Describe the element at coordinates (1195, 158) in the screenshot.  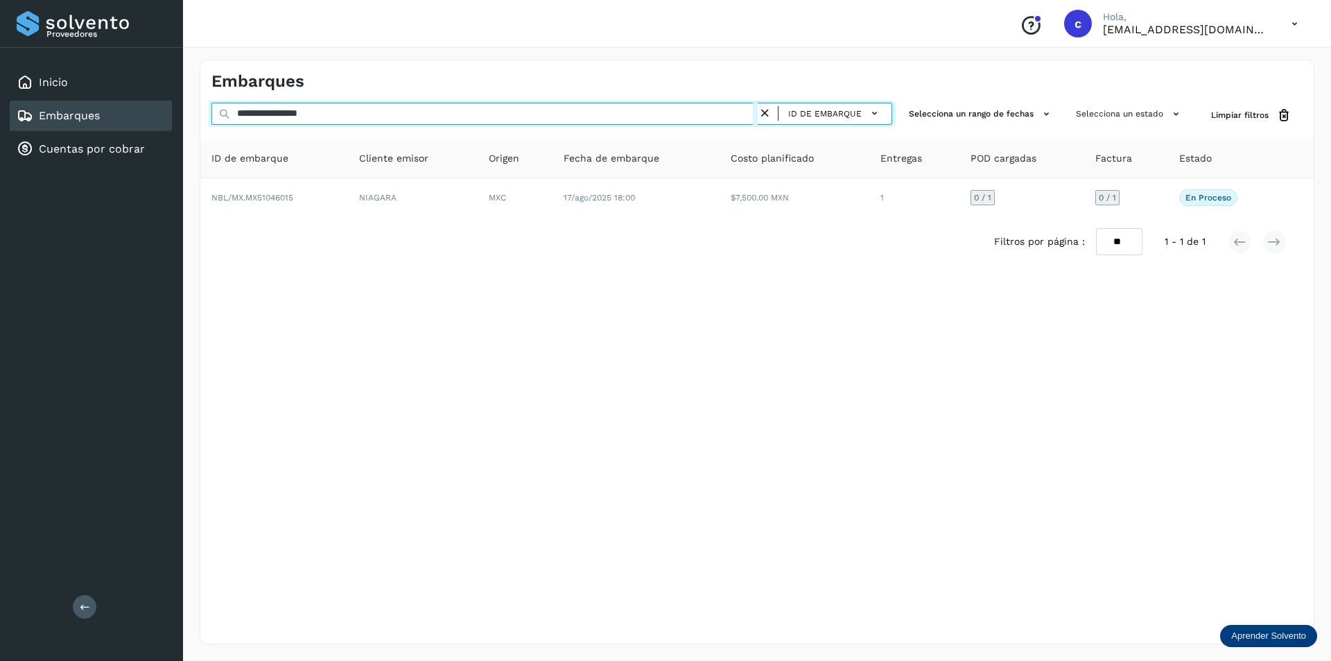
I see `span: Estado` at that location.